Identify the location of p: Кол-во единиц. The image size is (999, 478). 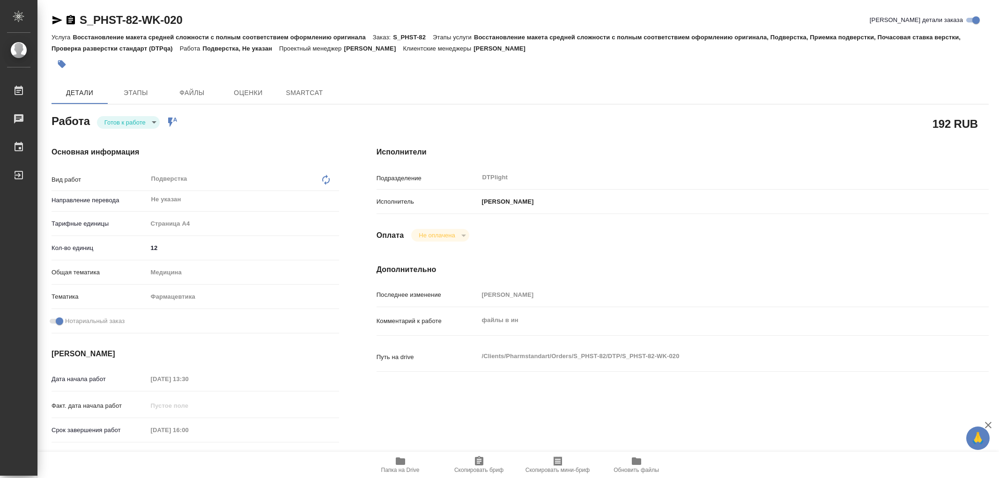
(99, 248).